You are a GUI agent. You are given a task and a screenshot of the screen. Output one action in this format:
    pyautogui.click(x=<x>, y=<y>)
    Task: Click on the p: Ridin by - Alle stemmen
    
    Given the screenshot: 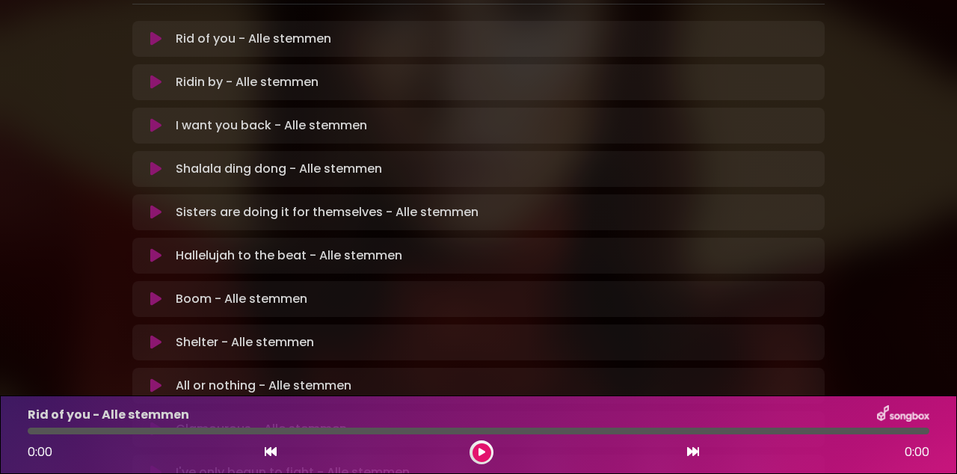 What is the action you would take?
    pyautogui.click(x=247, y=82)
    